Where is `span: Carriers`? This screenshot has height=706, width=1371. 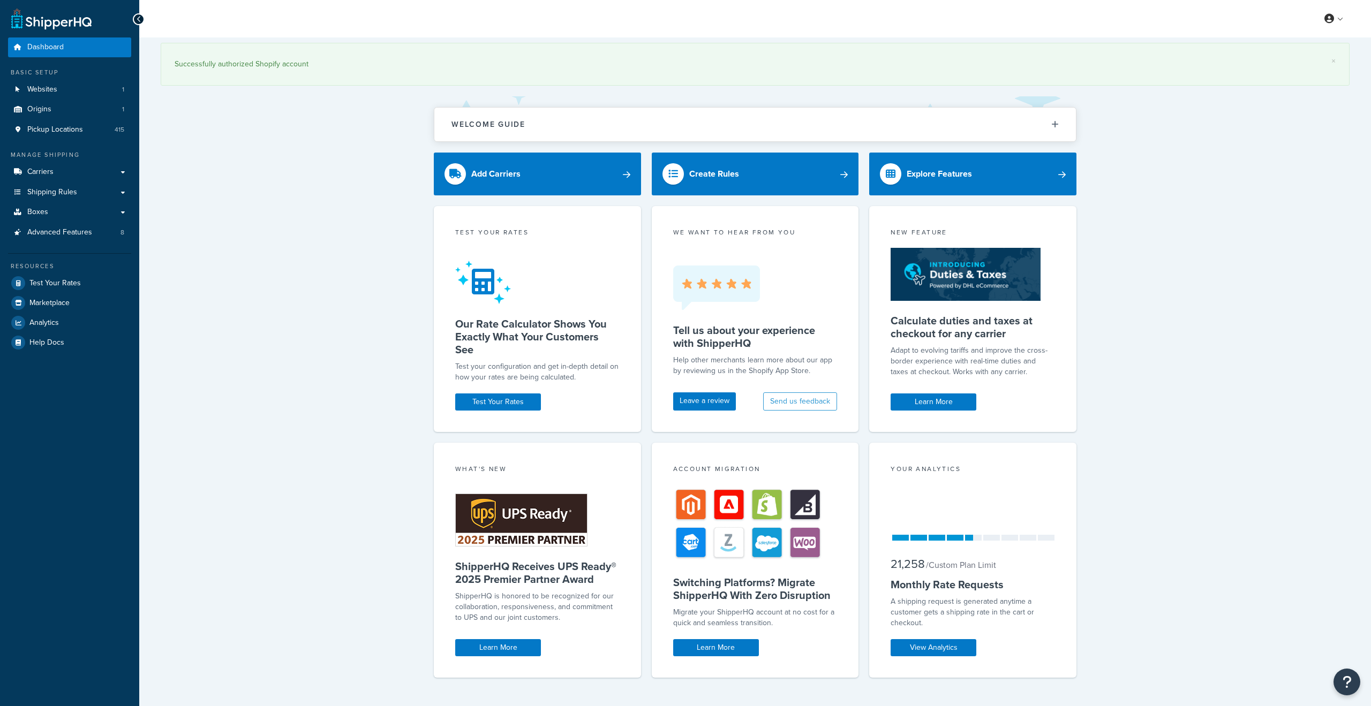 span: Carriers is located at coordinates (40, 172).